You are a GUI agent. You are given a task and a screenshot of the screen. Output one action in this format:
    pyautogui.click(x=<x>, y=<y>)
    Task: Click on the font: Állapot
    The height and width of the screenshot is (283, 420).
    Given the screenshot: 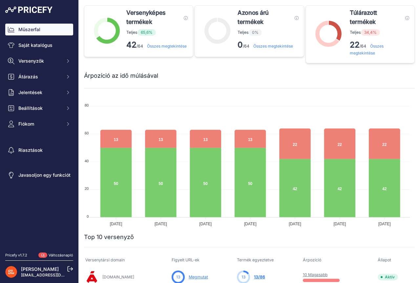 What is the action you would take?
    pyautogui.click(x=384, y=260)
    